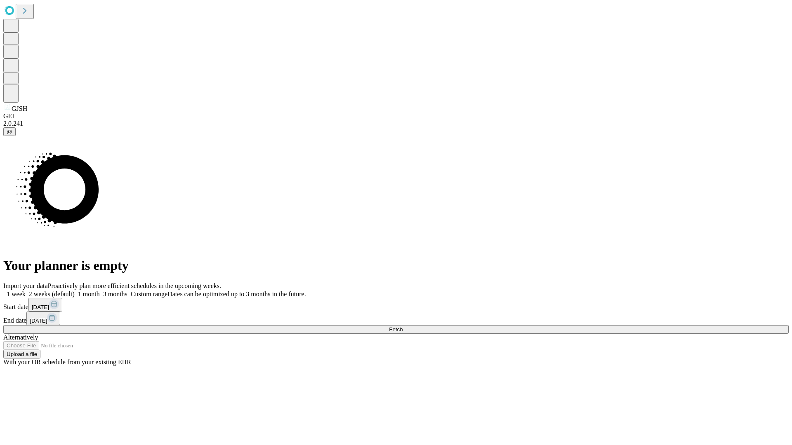 Image resolution: width=792 pixels, height=445 pixels. What do you see at coordinates (396, 318) in the screenshot?
I see `div: End date` at bounding box center [396, 318].